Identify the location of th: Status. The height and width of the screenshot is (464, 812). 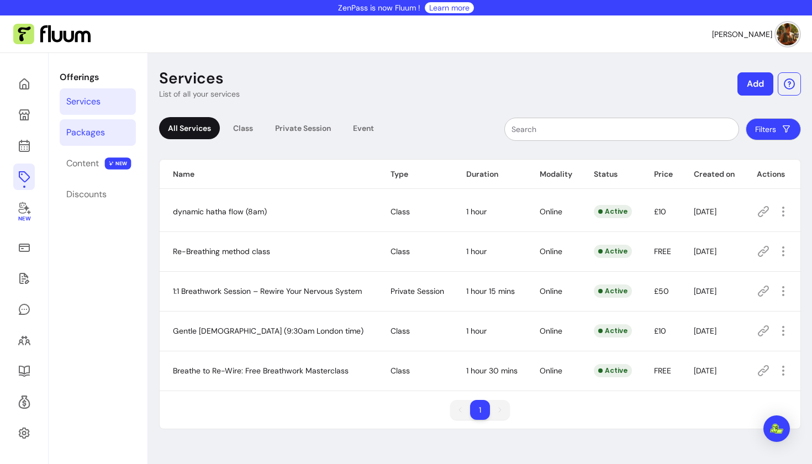
(611, 174).